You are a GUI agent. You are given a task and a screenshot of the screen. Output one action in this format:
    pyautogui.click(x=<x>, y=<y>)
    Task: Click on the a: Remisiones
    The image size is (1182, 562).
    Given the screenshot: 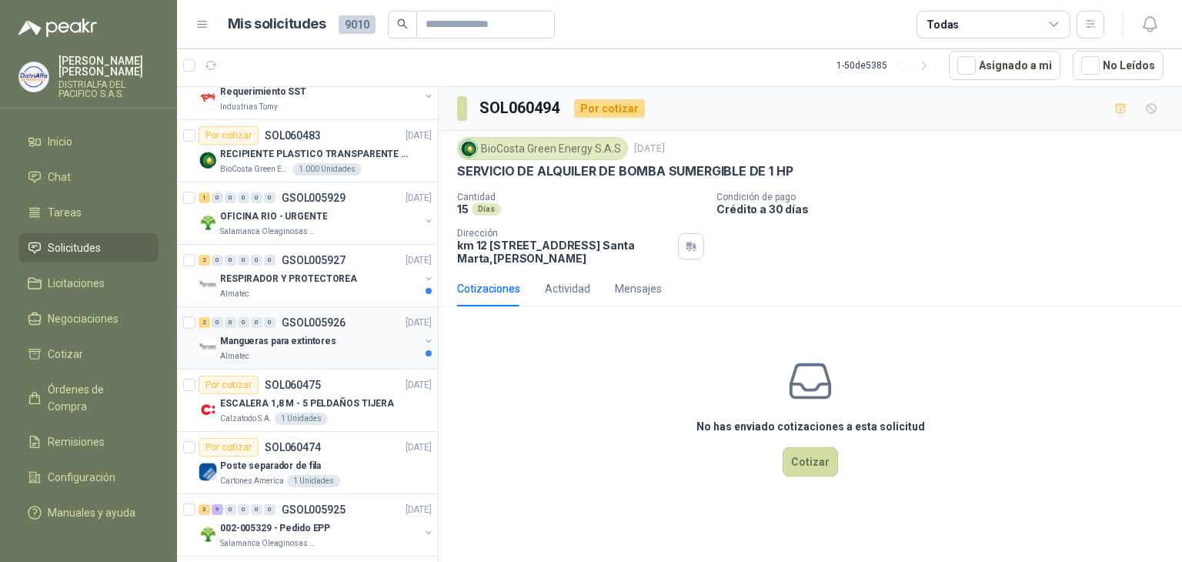 What is the action you would take?
    pyautogui.click(x=88, y=442)
    